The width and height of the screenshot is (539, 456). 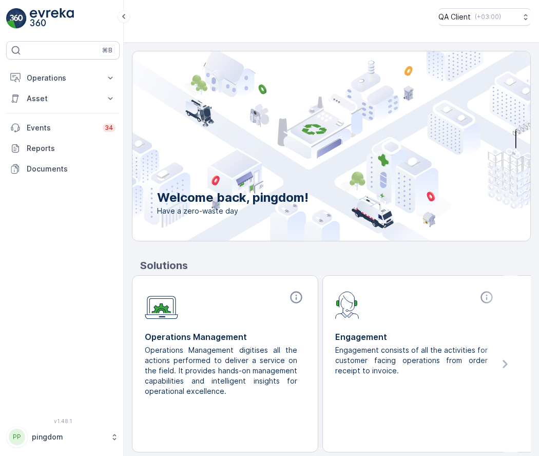 I want to click on p: Operations, so click(x=63, y=78).